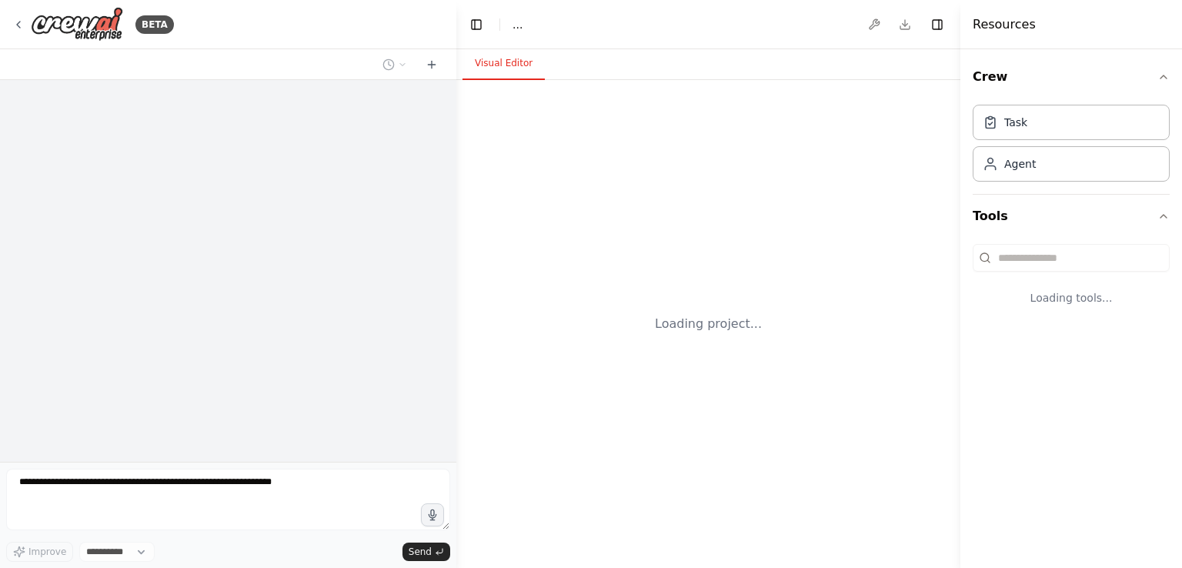 Image resolution: width=1182 pixels, height=568 pixels. I want to click on button: Tools, so click(1072, 216).